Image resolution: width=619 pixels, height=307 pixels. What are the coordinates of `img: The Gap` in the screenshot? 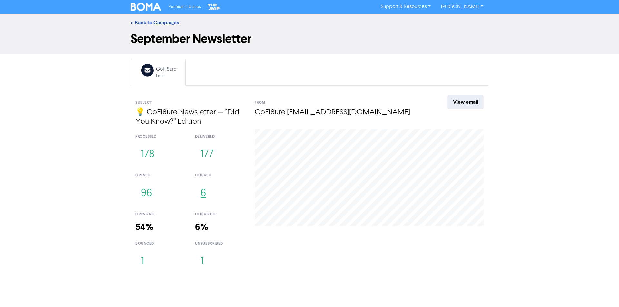 It's located at (214, 7).